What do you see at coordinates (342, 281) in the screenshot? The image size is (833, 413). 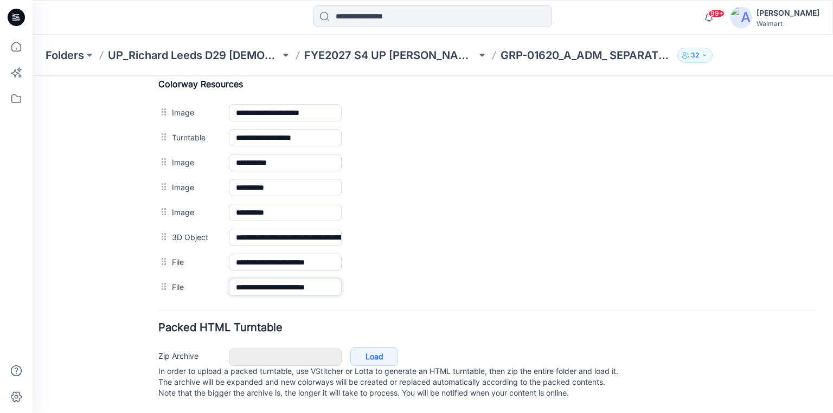 I see `a: Load` at bounding box center [342, 281].